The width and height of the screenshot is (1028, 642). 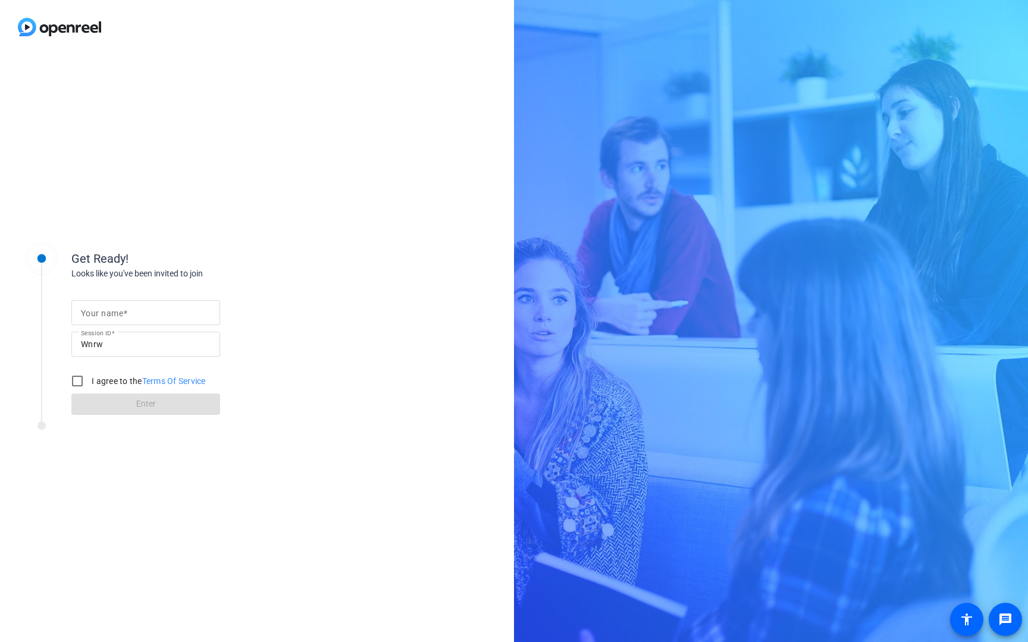 What do you see at coordinates (190, 274) in the screenshot?
I see `div: Looks like you've been invited to join` at bounding box center [190, 274].